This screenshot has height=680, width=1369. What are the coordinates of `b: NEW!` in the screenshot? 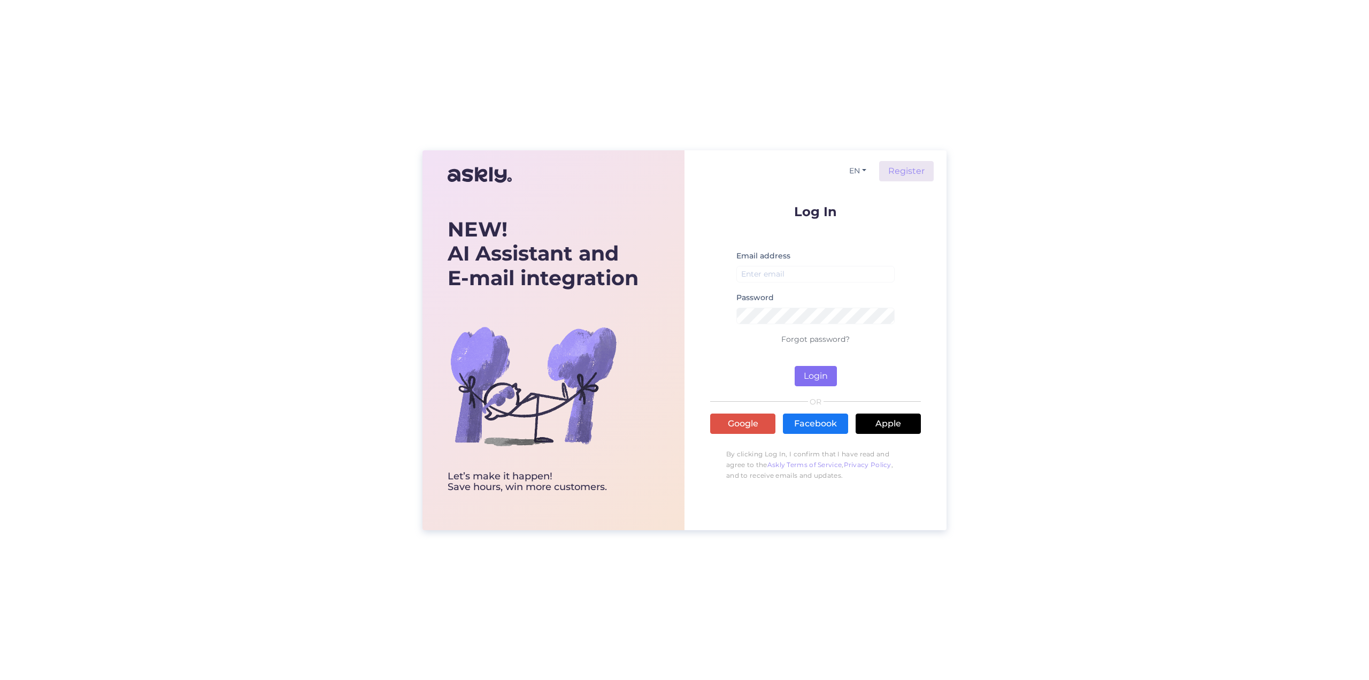 It's located at (477, 229).